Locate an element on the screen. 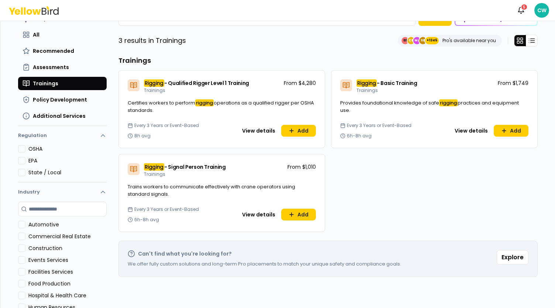 Image resolution: width=555 pixels, height=308 pixels. span: Policy Development is located at coordinates (60, 100).